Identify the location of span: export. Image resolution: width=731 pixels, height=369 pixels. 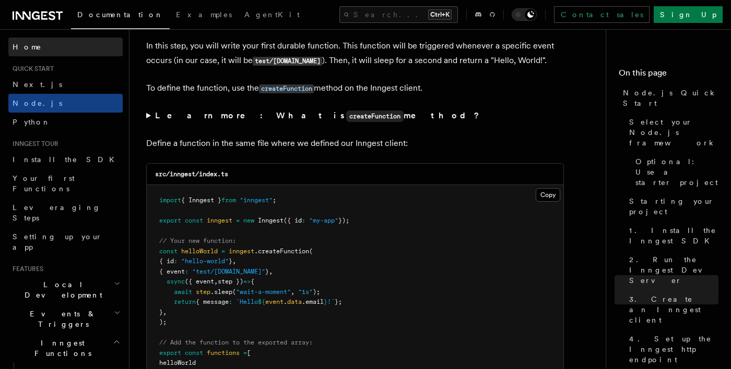
(170, 221).